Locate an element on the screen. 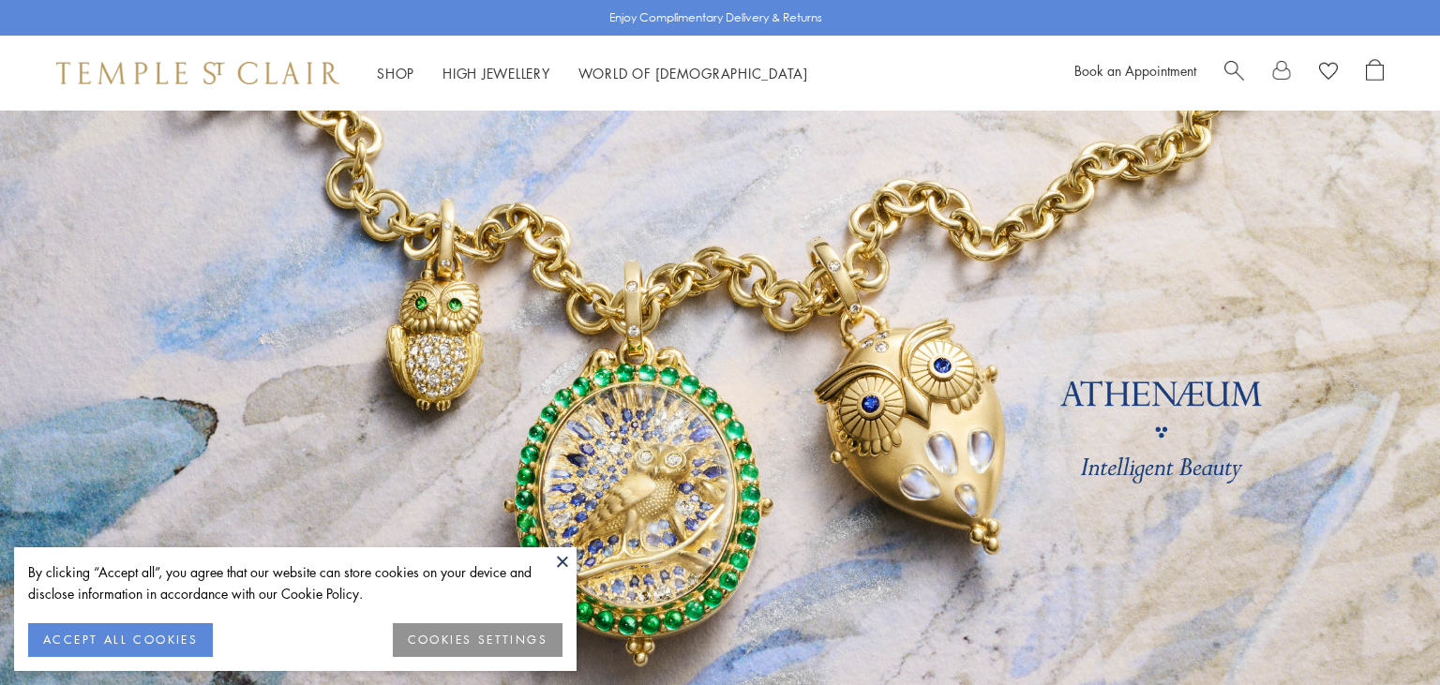 The width and height of the screenshot is (1440, 685). button: ACCEPT ALL COOKIES is located at coordinates (120, 640).